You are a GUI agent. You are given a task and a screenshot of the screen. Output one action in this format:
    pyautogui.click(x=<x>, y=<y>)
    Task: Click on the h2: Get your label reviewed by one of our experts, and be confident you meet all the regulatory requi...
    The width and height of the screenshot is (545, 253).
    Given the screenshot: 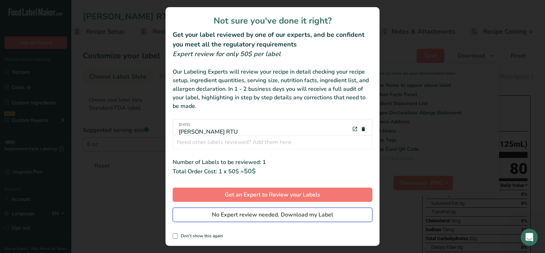 What is the action you would take?
    pyautogui.click(x=273, y=40)
    